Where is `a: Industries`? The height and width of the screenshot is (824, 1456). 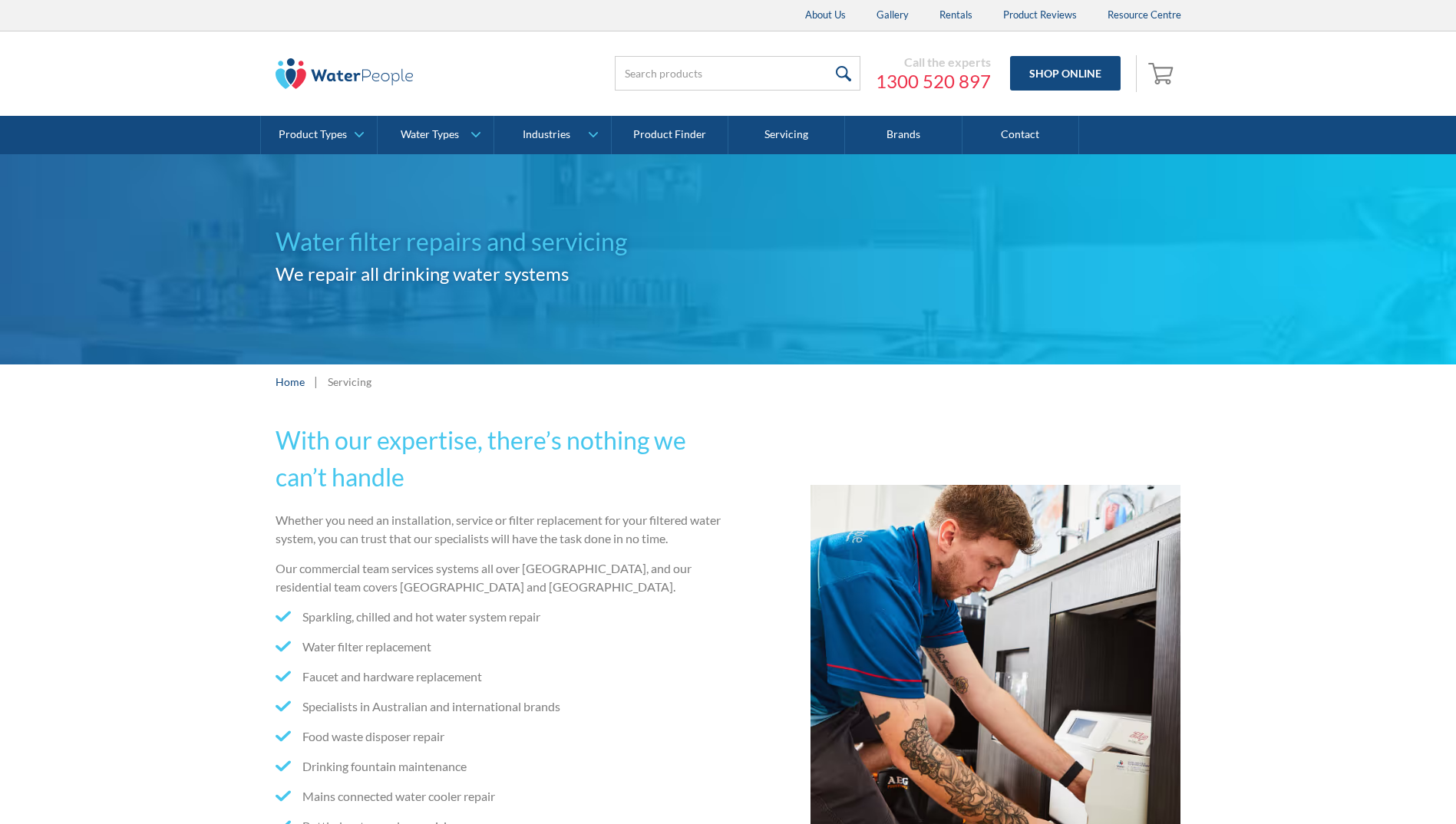 a: Industries is located at coordinates (552, 135).